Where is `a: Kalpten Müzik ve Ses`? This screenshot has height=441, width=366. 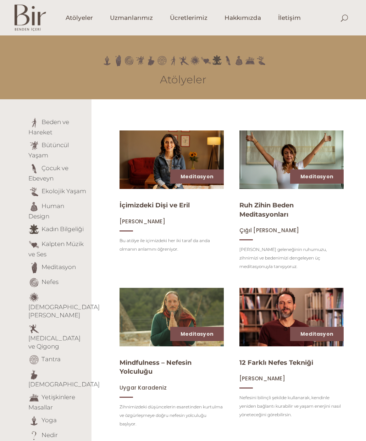
a: Kalpten Müzik ve Ses is located at coordinates (56, 249).